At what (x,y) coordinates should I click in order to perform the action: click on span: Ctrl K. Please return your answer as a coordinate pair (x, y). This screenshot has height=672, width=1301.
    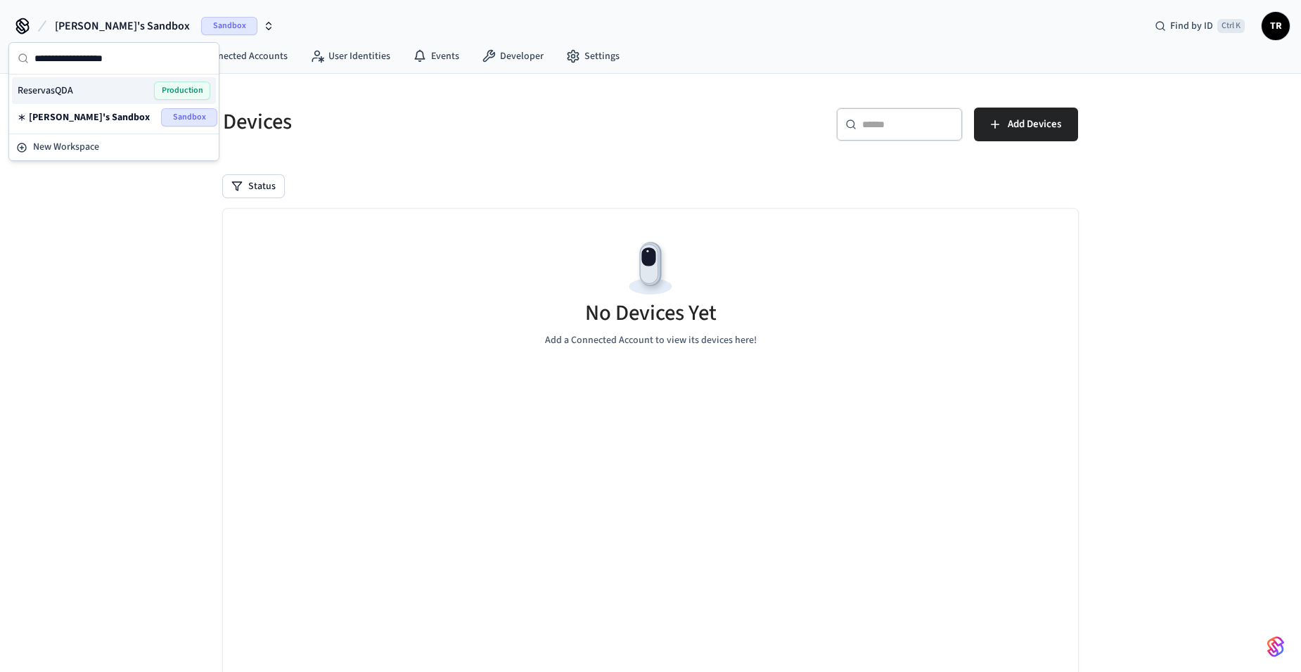
    Looking at the image, I should click on (1231, 26).